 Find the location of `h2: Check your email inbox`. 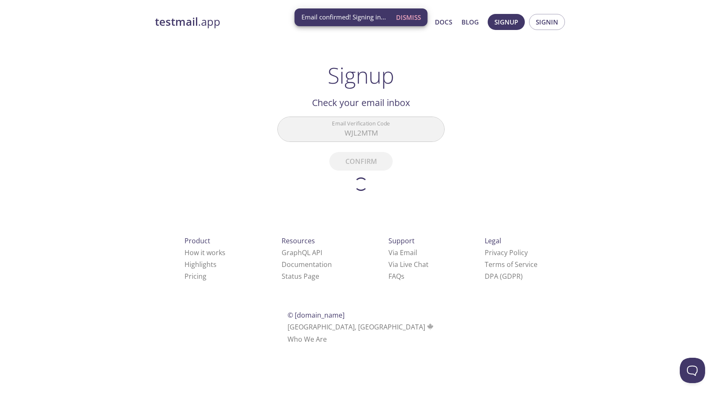

h2: Check your email inbox is located at coordinates (361, 103).